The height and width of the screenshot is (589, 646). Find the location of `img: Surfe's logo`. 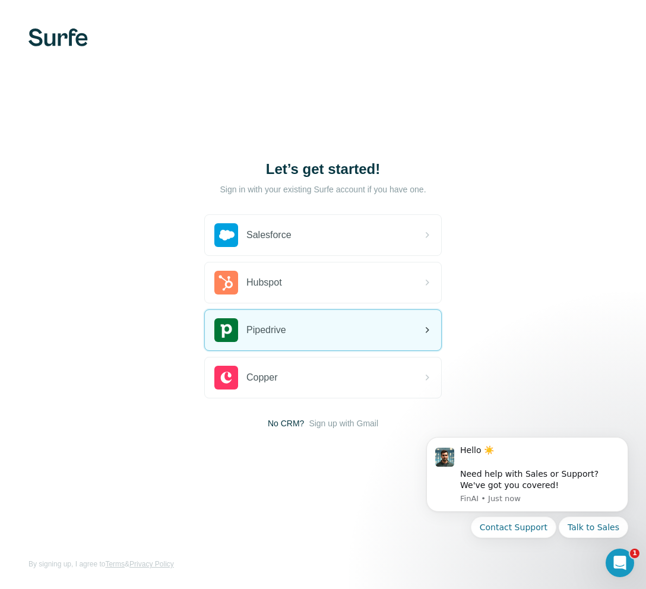

img: Surfe's logo is located at coordinates (58, 37).